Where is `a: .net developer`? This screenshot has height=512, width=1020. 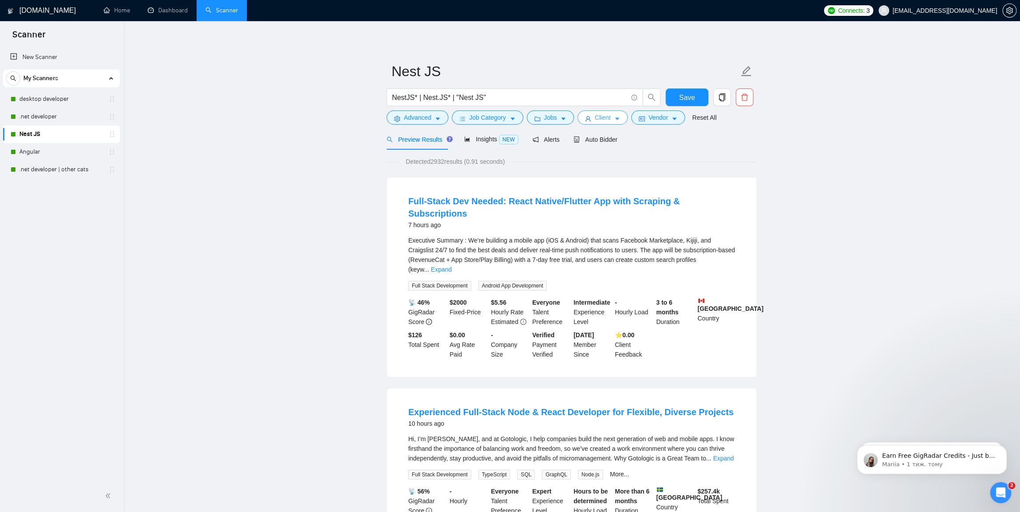 a: .net developer is located at coordinates (61, 117).